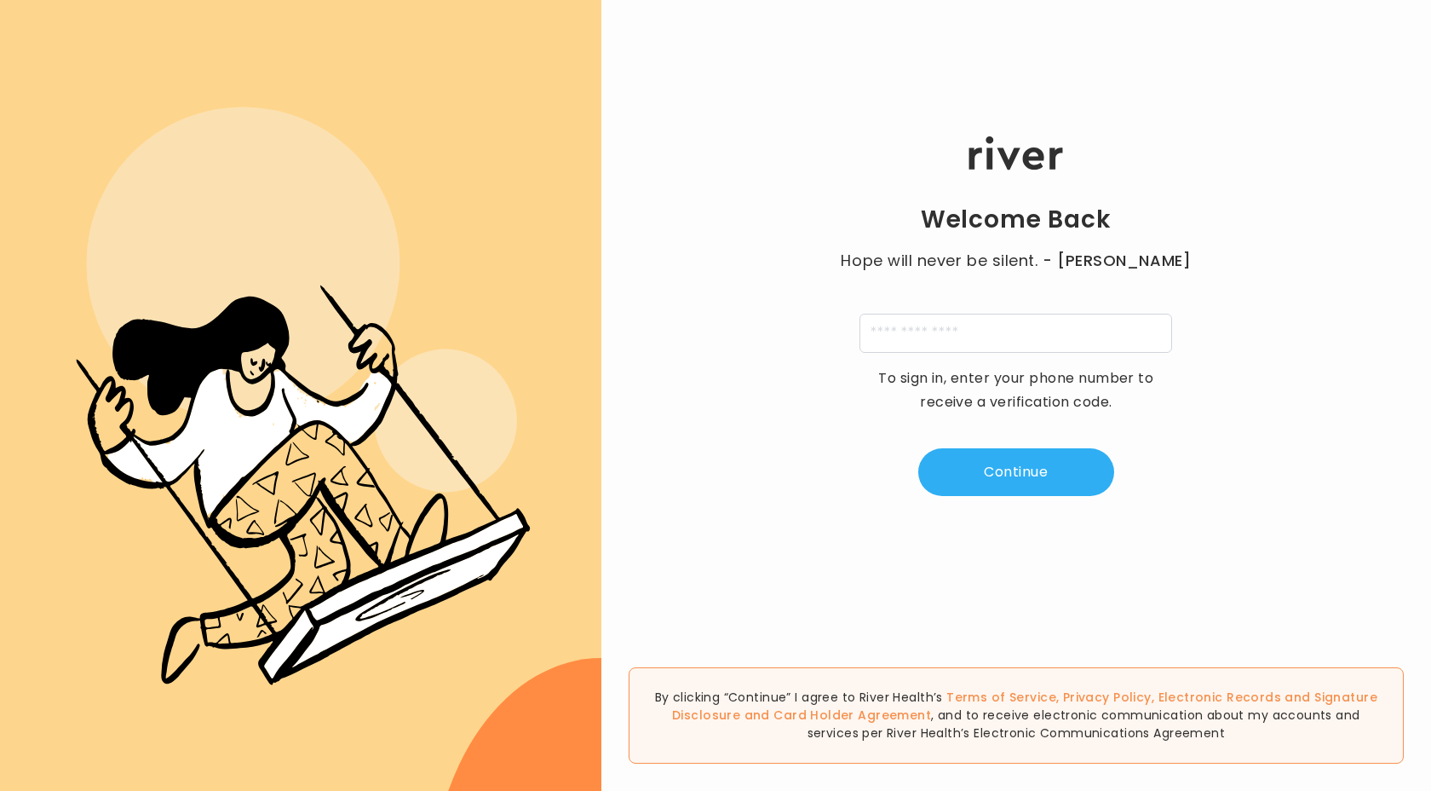 The width and height of the screenshot is (1431, 791). What do you see at coordinates (1084, 723) in the screenshot?
I see `span: , and to receive electronic communication about my accounts and services per River Health’s Elect...` at bounding box center [1084, 723].